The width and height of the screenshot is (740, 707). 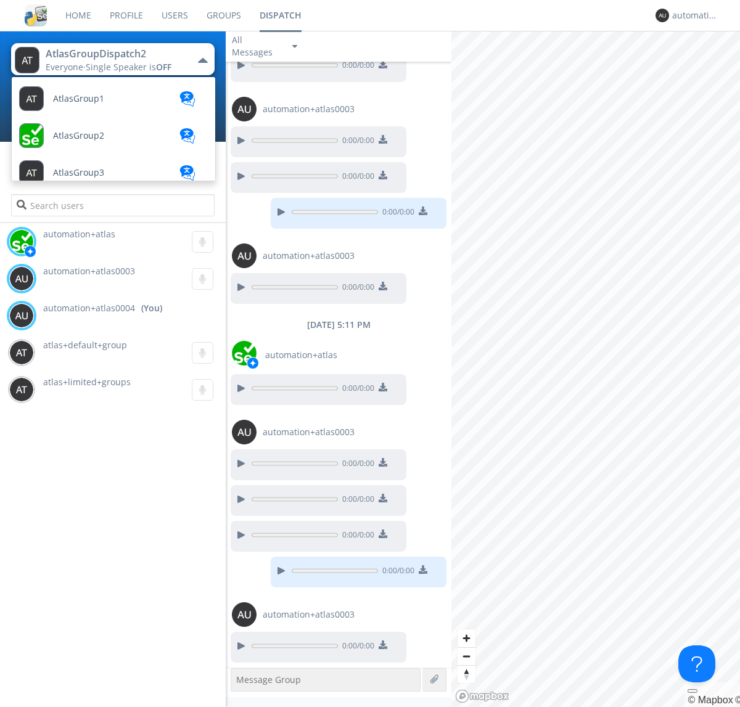 What do you see at coordinates (695, 15) in the screenshot?
I see `div: automation+atlas0004` at bounding box center [695, 15].